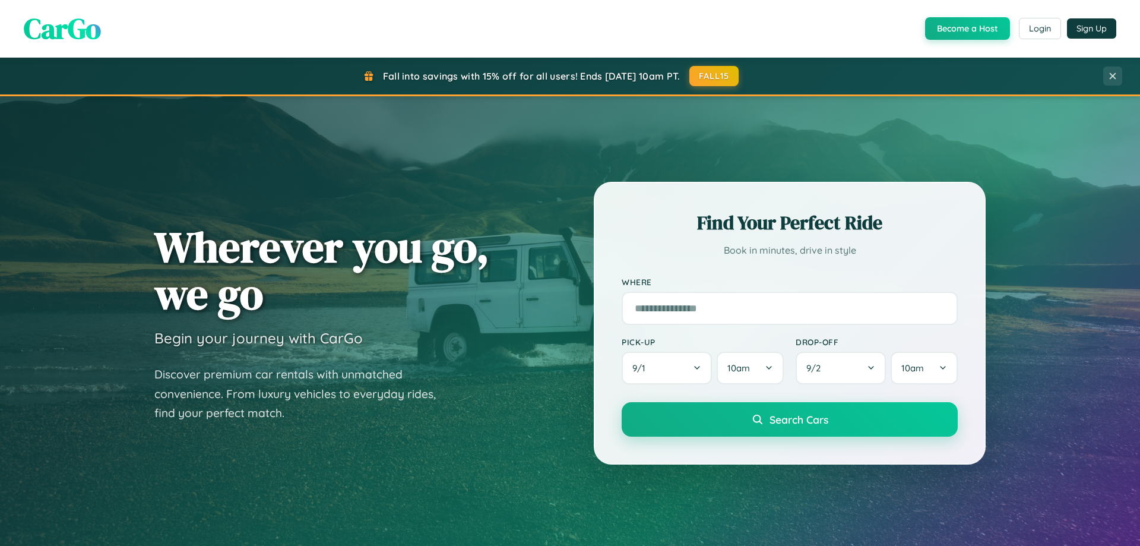 This screenshot has width=1140, height=546. Describe the element at coordinates (790, 223) in the screenshot. I see `h2: Find Your Perfect Ride` at that location.